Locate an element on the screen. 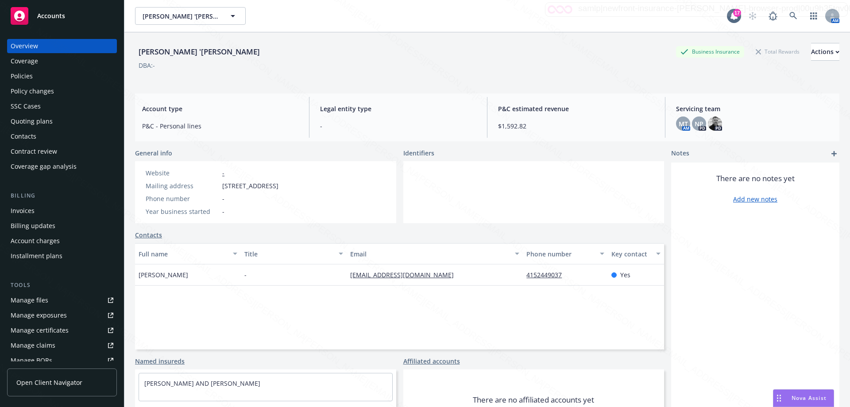  div: Total Rewards is located at coordinates (778, 51).